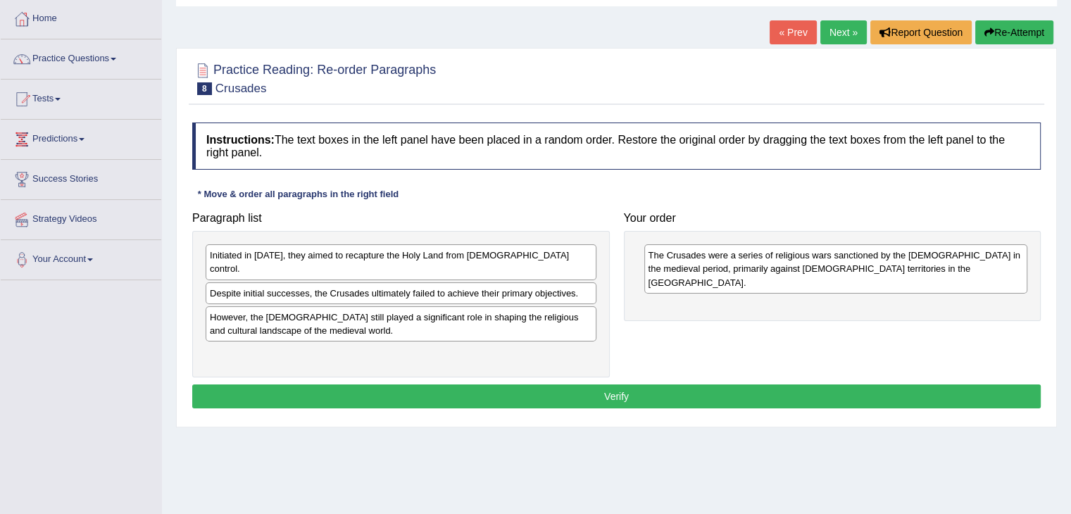 This screenshot has width=1071, height=514. What do you see at coordinates (921, 32) in the screenshot?
I see `button: Report Question` at bounding box center [921, 32].